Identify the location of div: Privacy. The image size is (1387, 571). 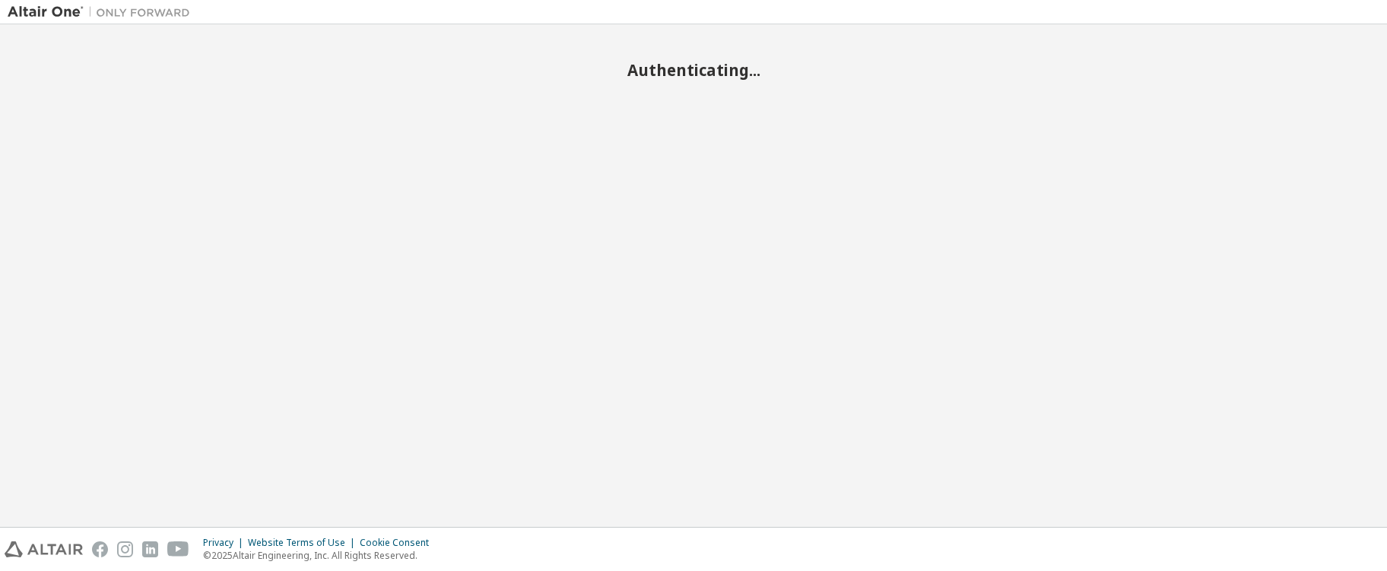
(225, 543).